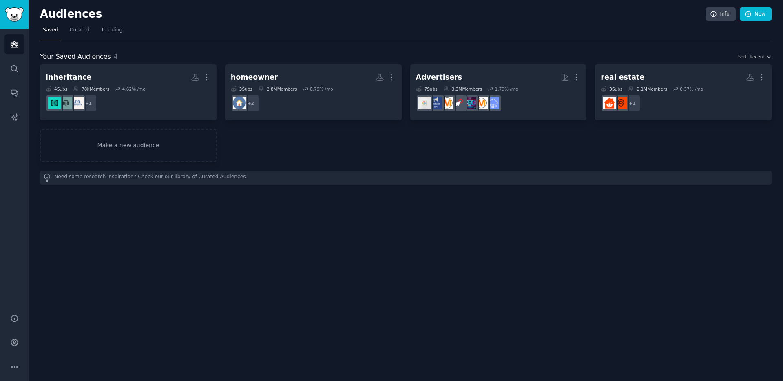 The width and height of the screenshot is (783, 381). I want to click on a: Make a new audience, so click(128, 145).